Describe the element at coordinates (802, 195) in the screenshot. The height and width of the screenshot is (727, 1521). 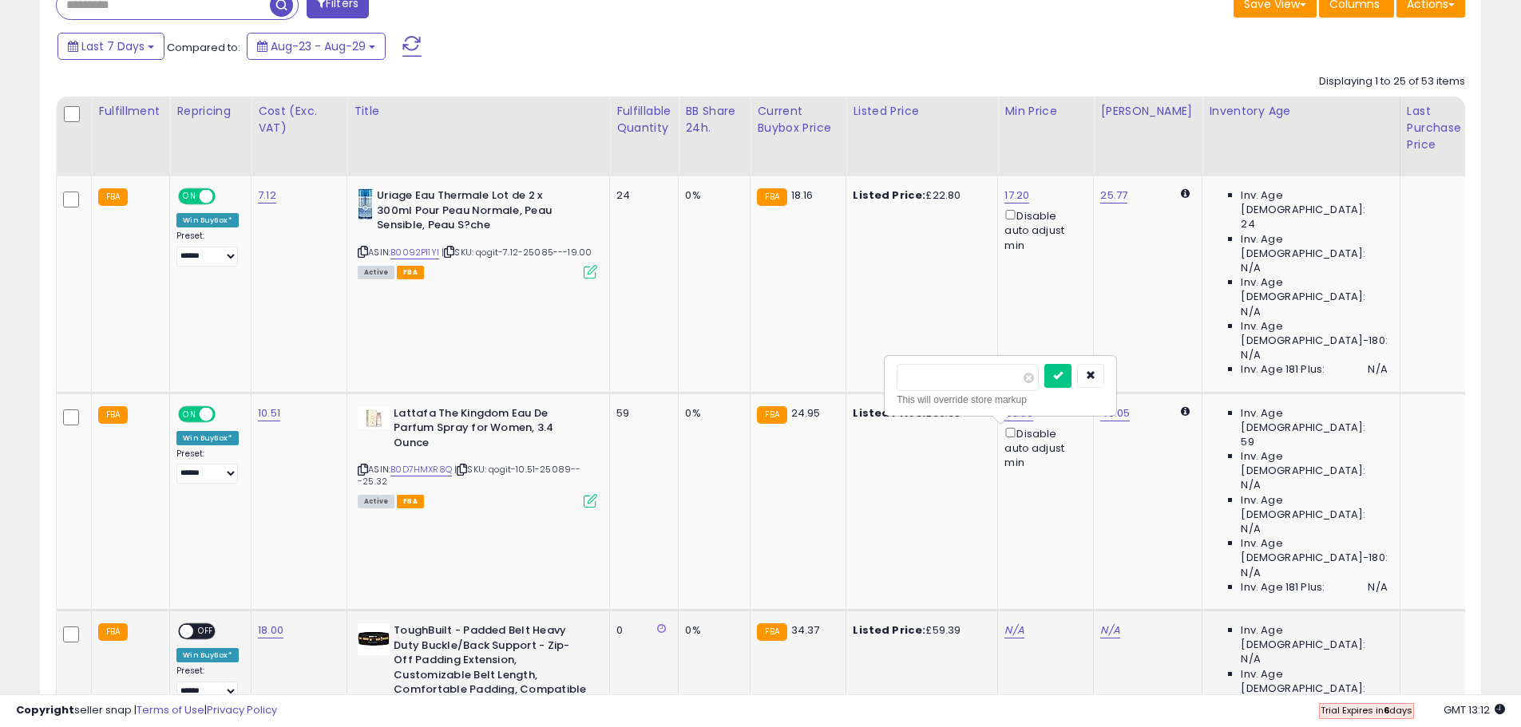
I see `span: 18.16` at that location.